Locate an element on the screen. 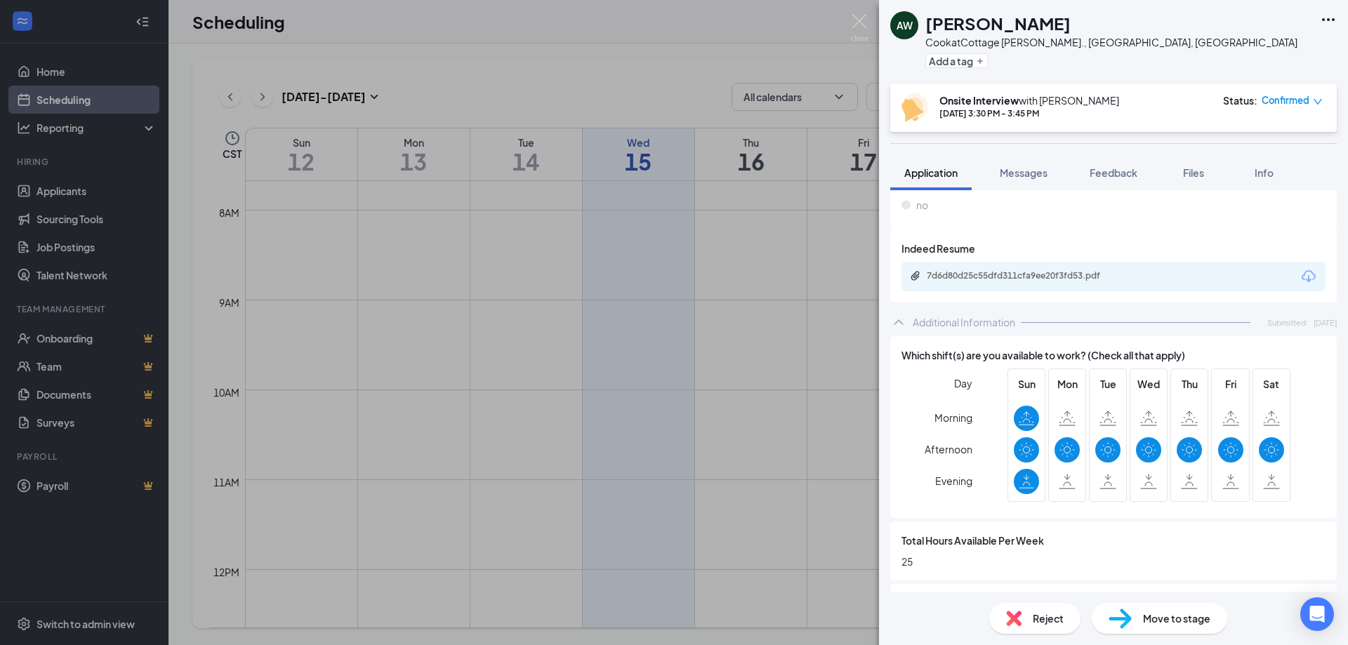  span: 25 is located at coordinates (1114, 562).